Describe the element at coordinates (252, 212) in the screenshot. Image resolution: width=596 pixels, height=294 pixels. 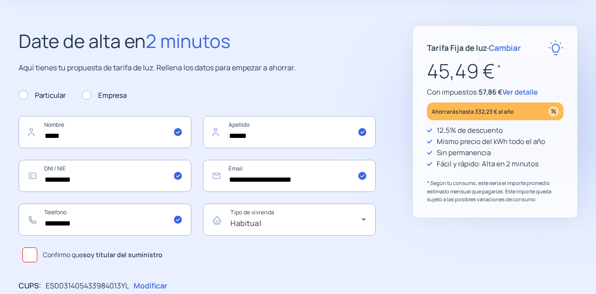
I see `mat-label: Tipo de vivienda` at that location.